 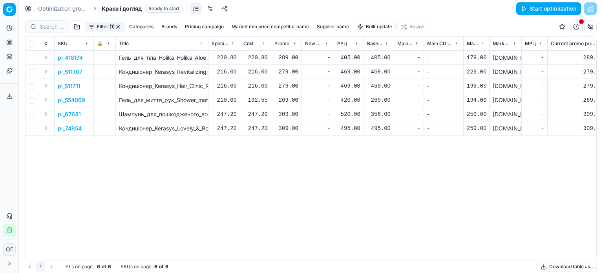 I want to click on button: Assign, so click(x=413, y=27).